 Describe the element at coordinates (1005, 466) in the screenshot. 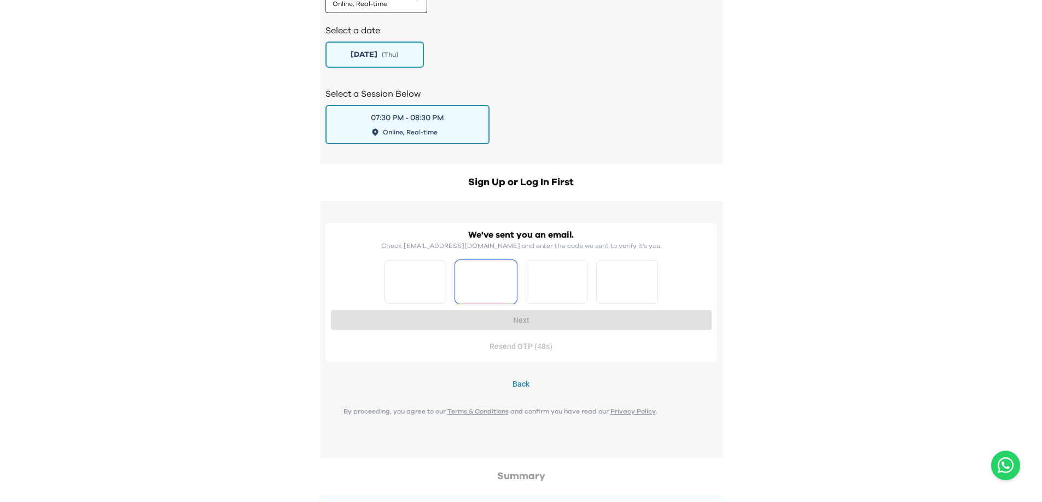

I see `a: Chat with us on WhatsApp` at that location.